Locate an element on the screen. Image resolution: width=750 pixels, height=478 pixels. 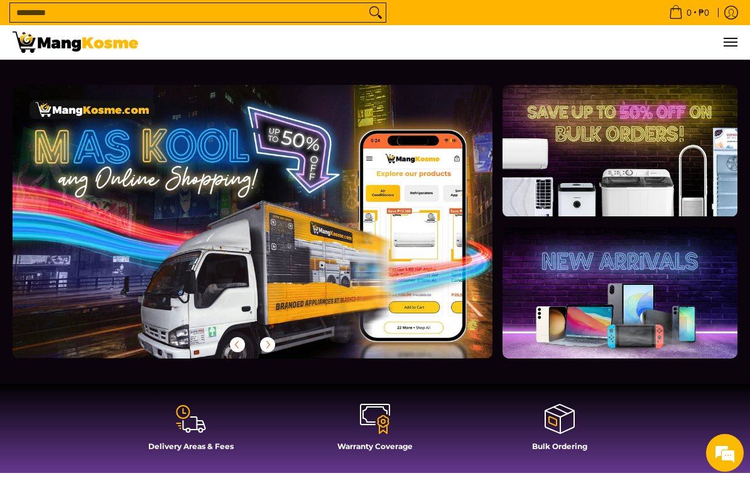
a: Delivery Areas & Fees is located at coordinates (191, 431).